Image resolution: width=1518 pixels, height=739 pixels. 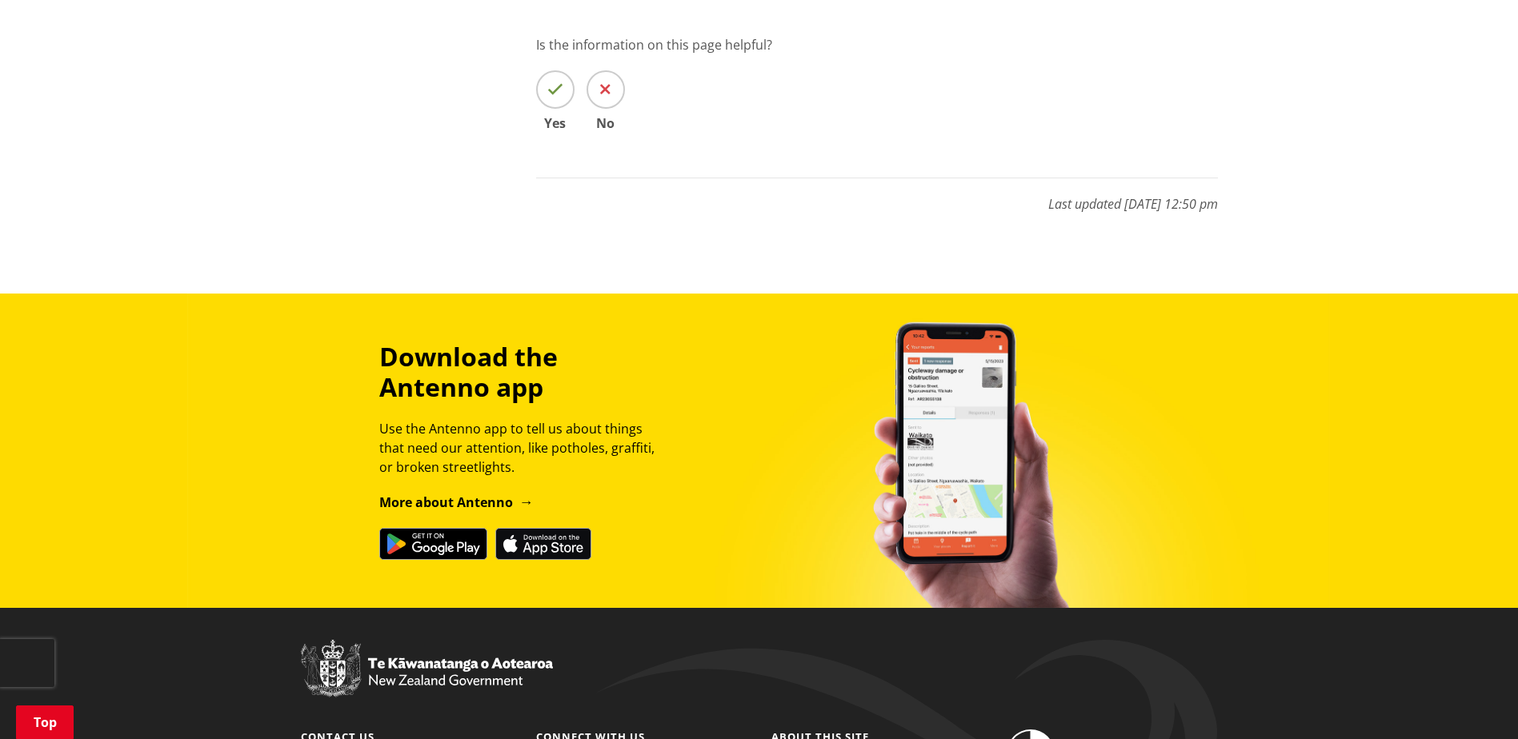 I want to click on img: New Zealand Government, so click(x=427, y=669).